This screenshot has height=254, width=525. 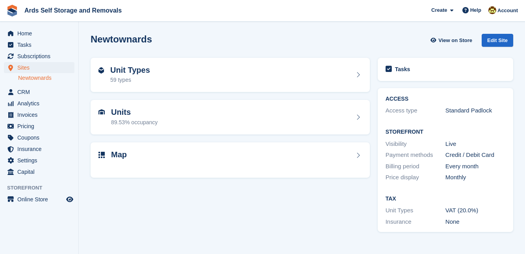 What do you see at coordinates (439, 10) in the screenshot?
I see `span: Create` at bounding box center [439, 10].